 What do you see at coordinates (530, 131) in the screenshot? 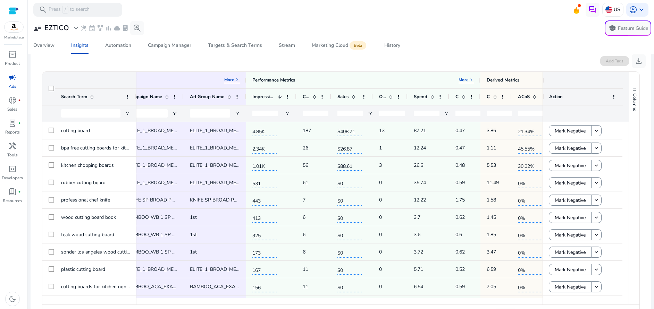
I see `span: 21.34%` at bounding box center [530, 131].